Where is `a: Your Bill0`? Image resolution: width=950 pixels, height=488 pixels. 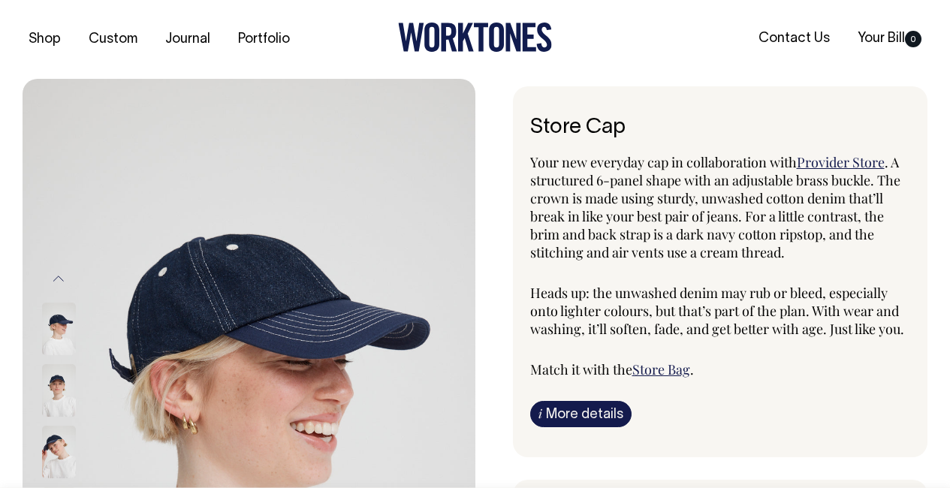 a: Your Bill0 is located at coordinates (889, 38).